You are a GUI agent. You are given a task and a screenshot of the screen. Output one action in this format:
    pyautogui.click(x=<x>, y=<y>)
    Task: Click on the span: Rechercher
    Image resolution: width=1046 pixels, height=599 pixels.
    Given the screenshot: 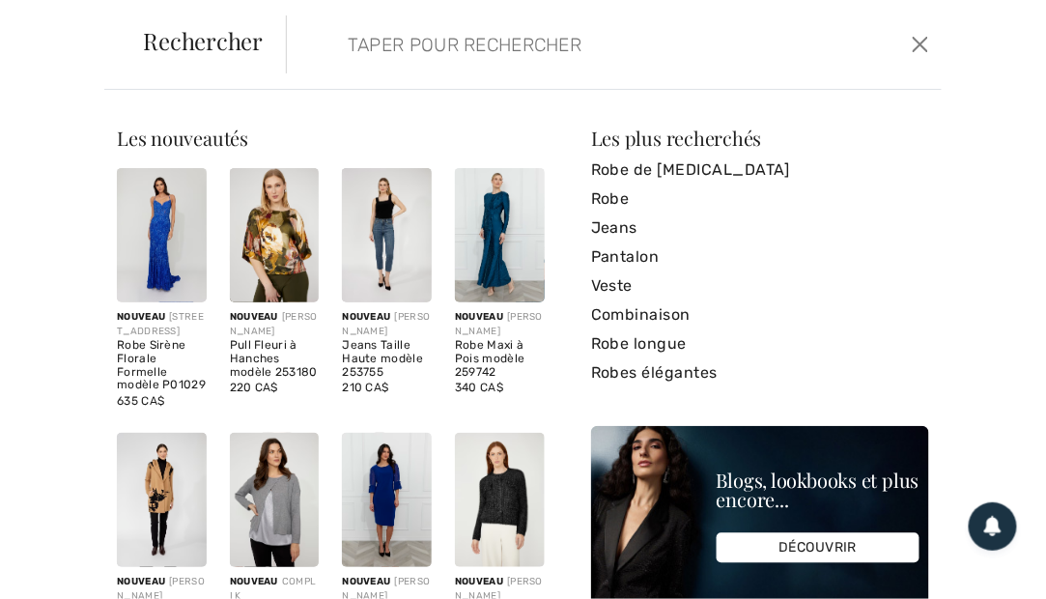 What is the action you would take?
    pyautogui.click(x=203, y=41)
    